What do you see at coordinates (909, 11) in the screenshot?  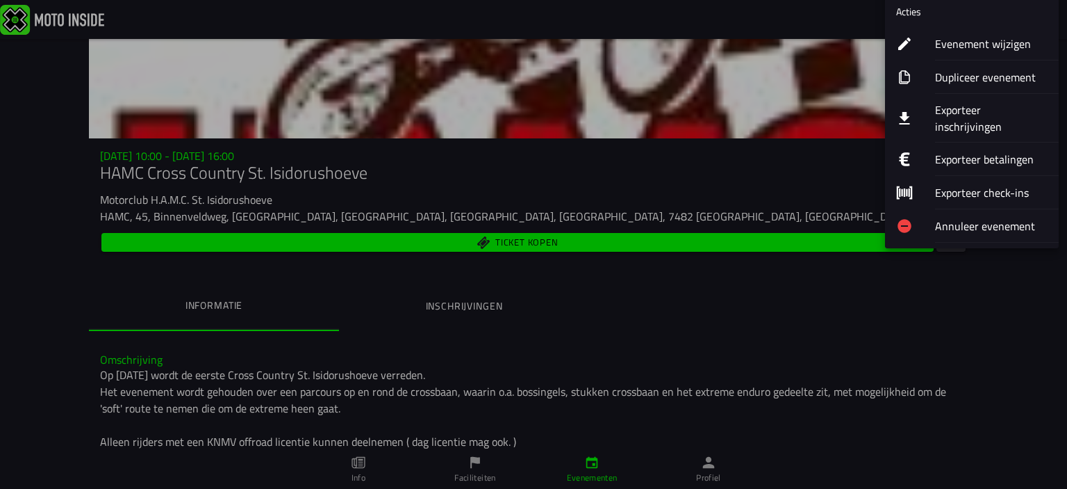 I see `ion-label: Acties` at bounding box center [909, 11].